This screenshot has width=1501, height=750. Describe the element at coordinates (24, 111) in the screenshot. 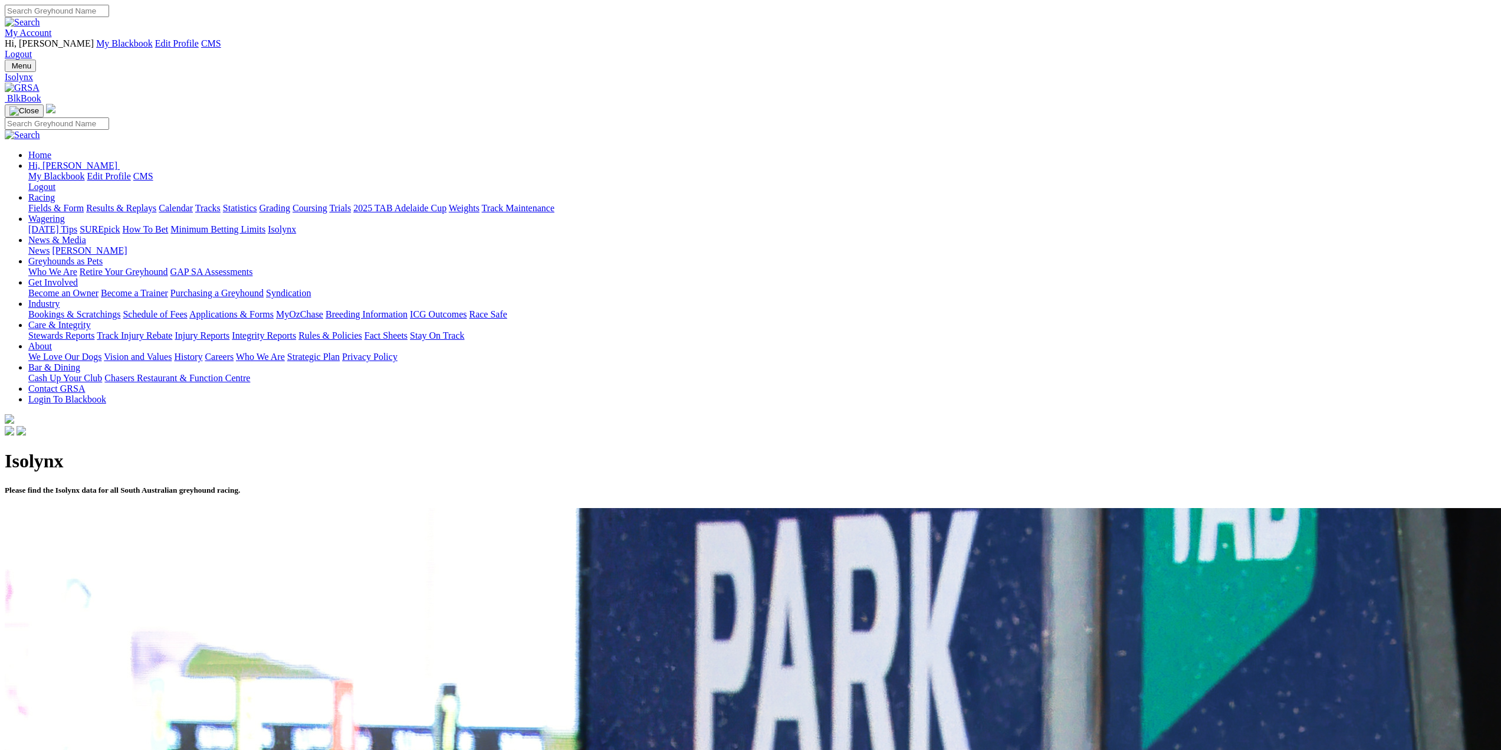

I see `img: Close` at that location.